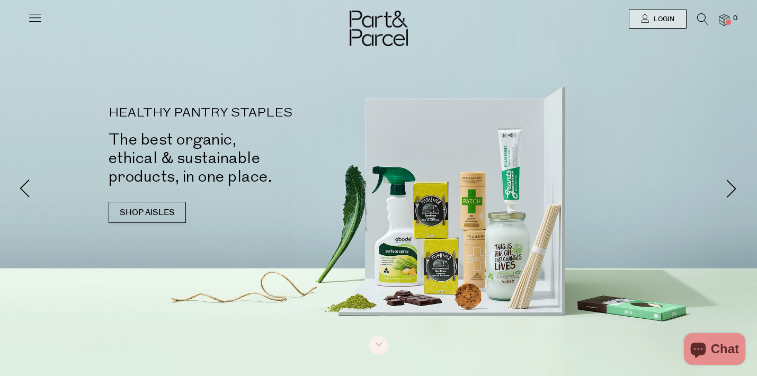  What do you see at coordinates (715, 350) in the screenshot?
I see `inbox-online-store-chat: Shopify online store chat` at bounding box center [715, 350].